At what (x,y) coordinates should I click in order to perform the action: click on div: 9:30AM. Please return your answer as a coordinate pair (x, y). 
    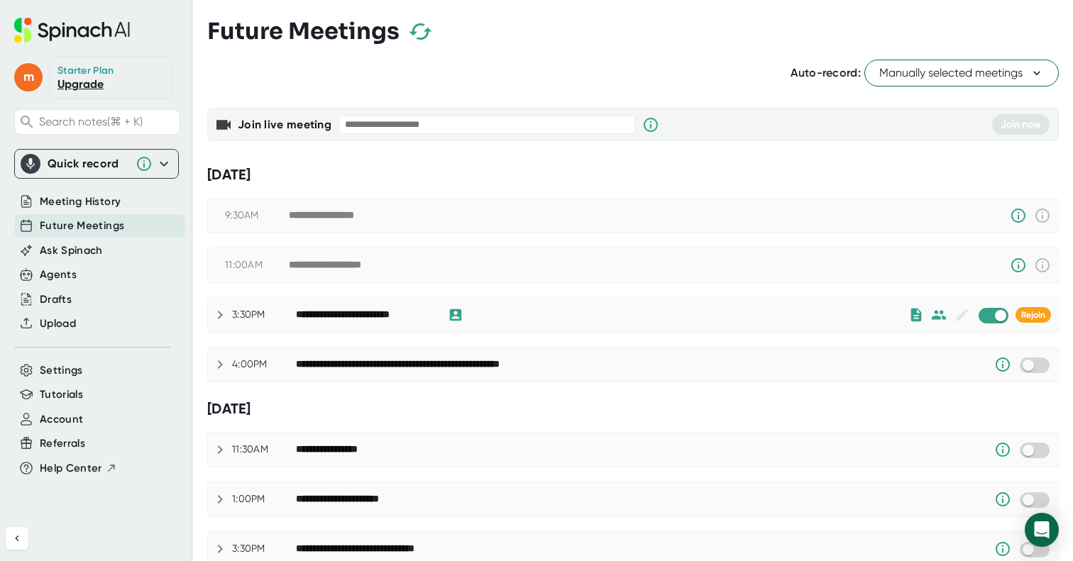
    Looking at the image, I should click on (257, 216).